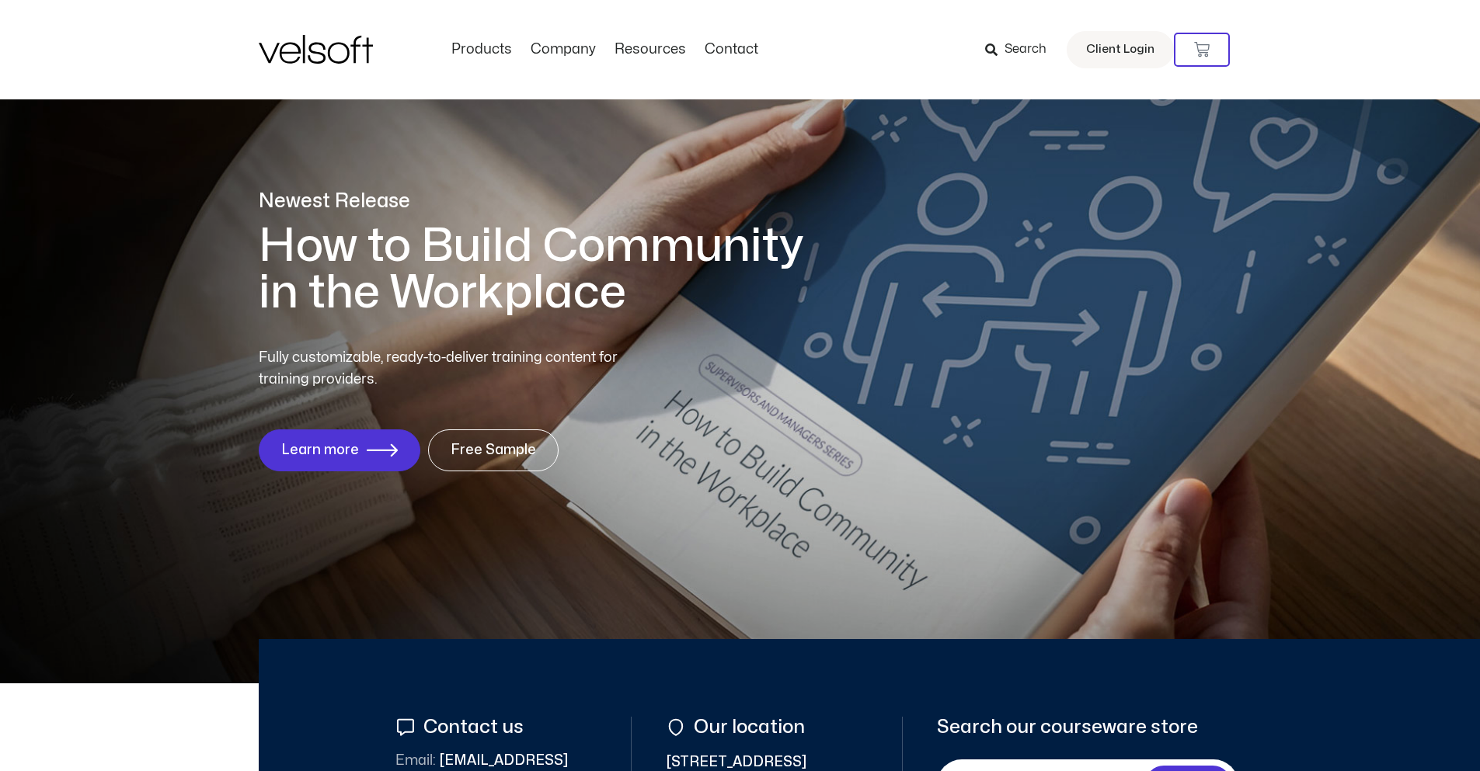 This screenshot has width=1480, height=771. What do you see at coordinates (747, 727) in the screenshot?
I see `span: Our location` at bounding box center [747, 727].